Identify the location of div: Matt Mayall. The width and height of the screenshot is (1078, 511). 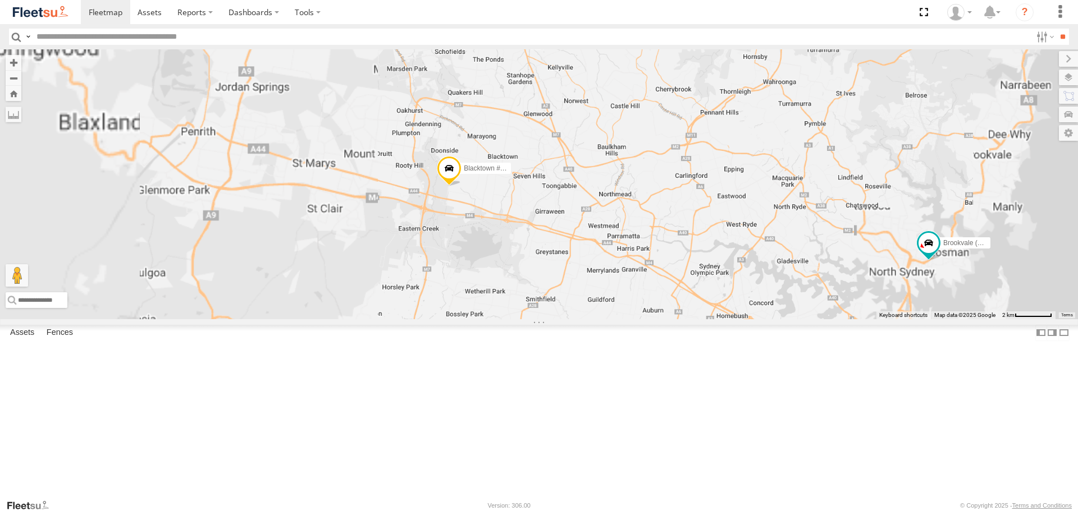
(959, 12).